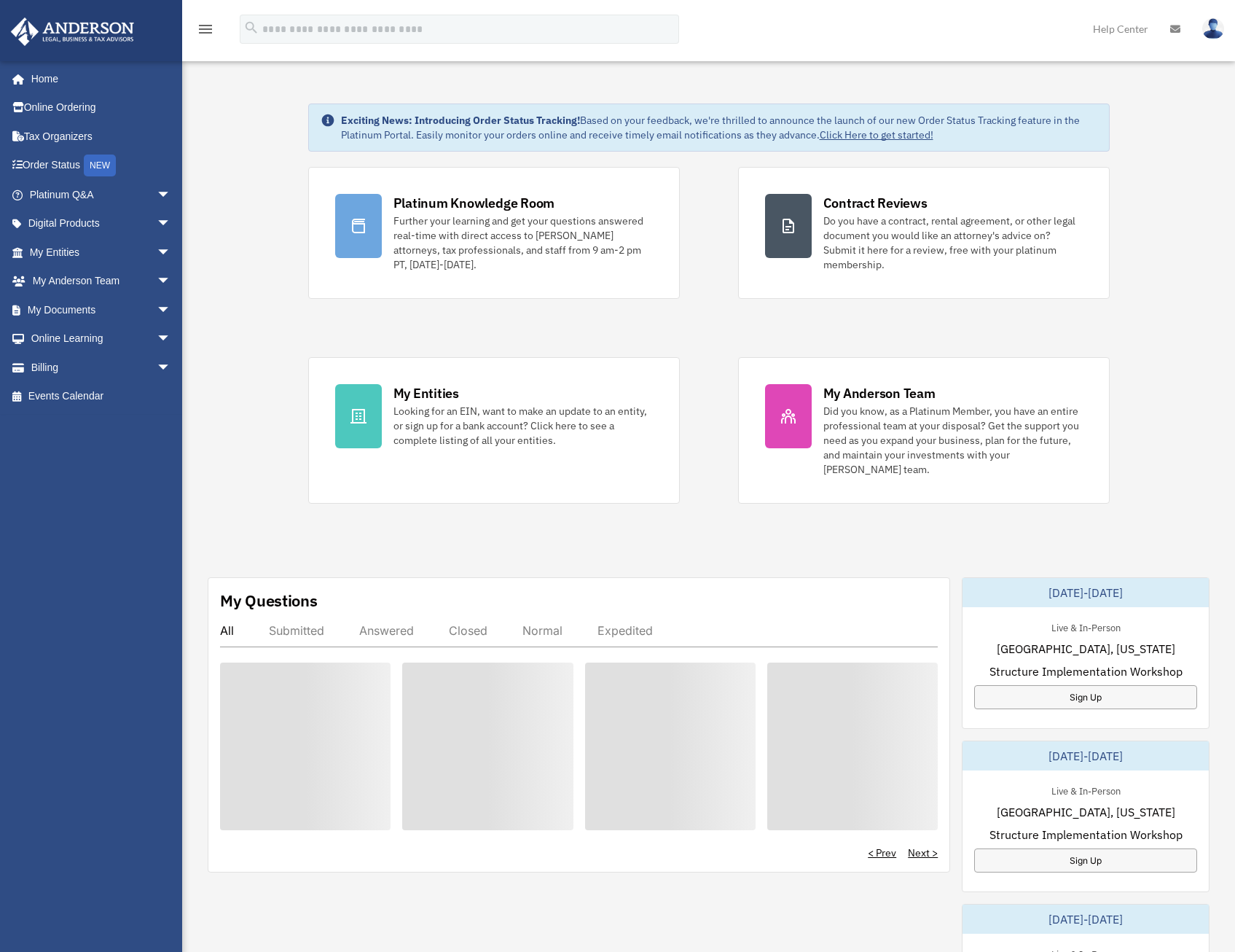 Image resolution: width=1235 pixels, height=952 pixels. Describe the element at coordinates (102, 309) in the screenshot. I see `a: My Documentsarrow_drop_down` at that location.